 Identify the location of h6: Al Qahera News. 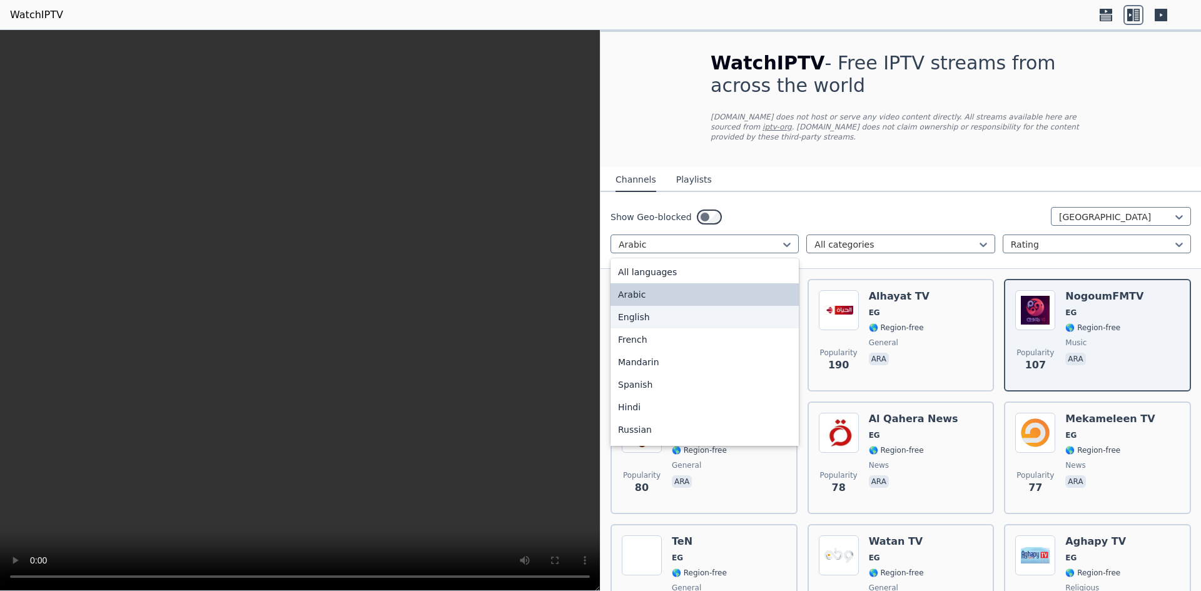
(913, 419).